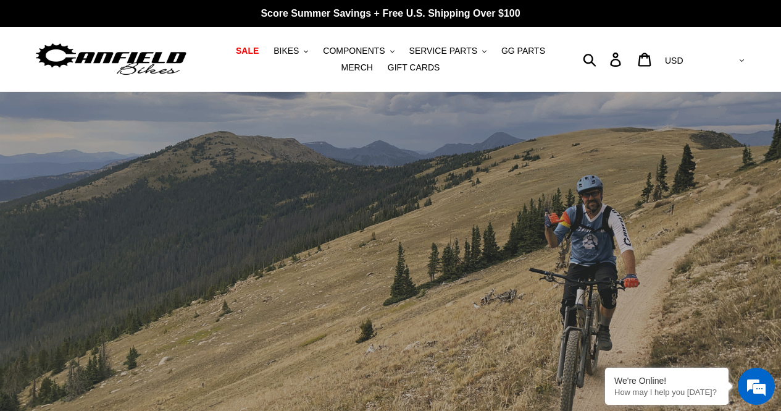 The height and width of the screenshot is (411, 781). Describe the element at coordinates (358, 51) in the screenshot. I see `button: COMPONENTS` at that location.